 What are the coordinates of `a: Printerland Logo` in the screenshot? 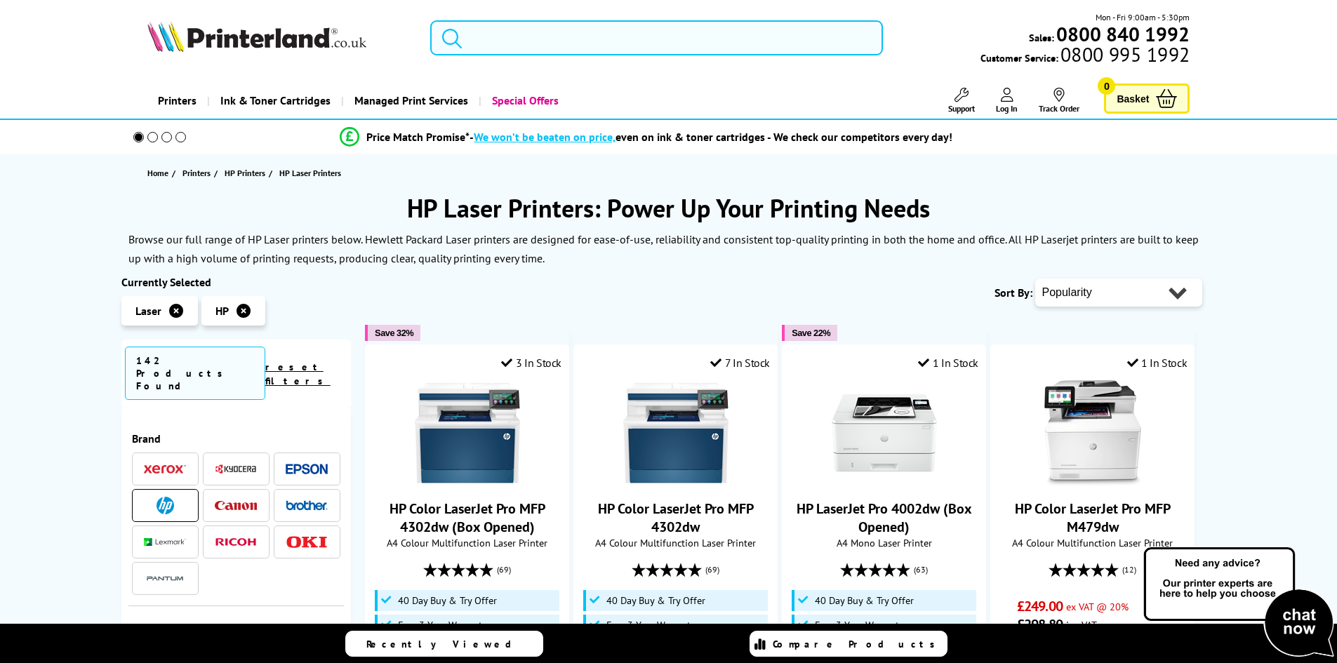 It's located at (280, 38).